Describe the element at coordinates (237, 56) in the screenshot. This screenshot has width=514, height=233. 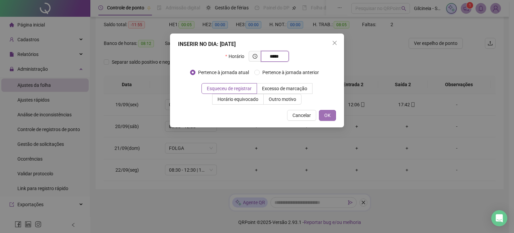
I see `label: Horário` at that location.